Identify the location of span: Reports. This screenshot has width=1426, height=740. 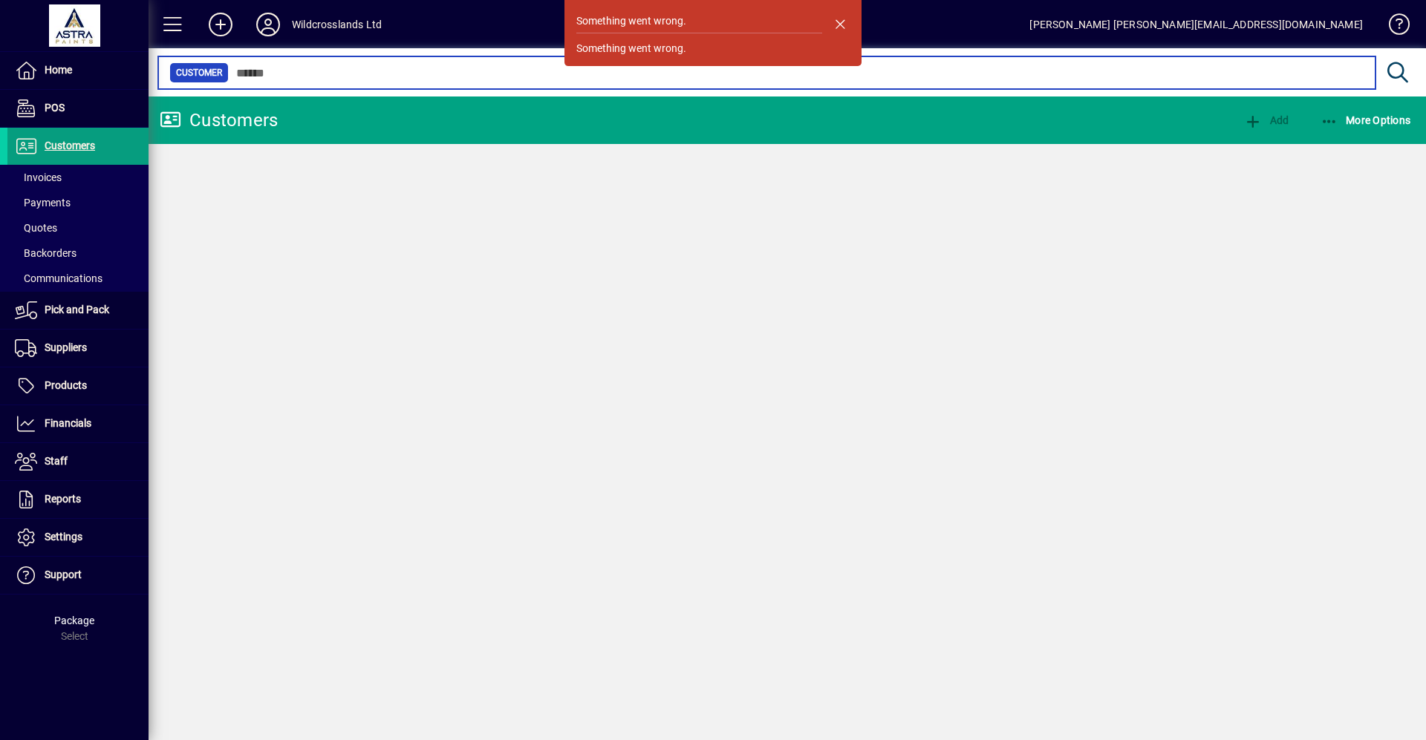
(62, 499).